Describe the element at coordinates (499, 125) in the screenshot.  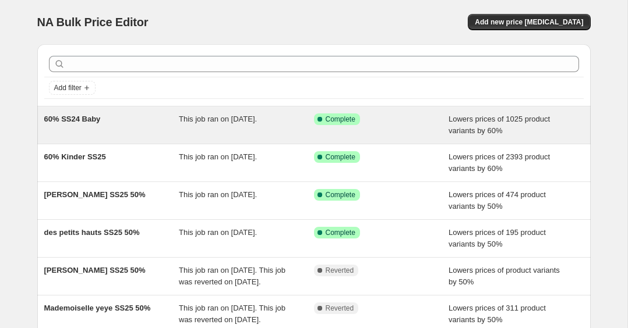
I see `span: Lowers prices of 1025 product variants by 60%` at that location.